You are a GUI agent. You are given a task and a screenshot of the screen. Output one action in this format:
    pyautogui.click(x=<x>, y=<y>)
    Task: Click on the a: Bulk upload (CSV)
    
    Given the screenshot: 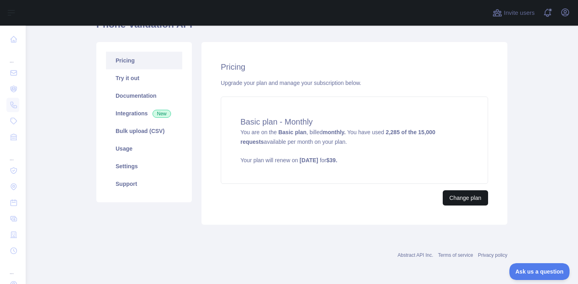 What is the action you would take?
    pyautogui.click(x=144, y=131)
    